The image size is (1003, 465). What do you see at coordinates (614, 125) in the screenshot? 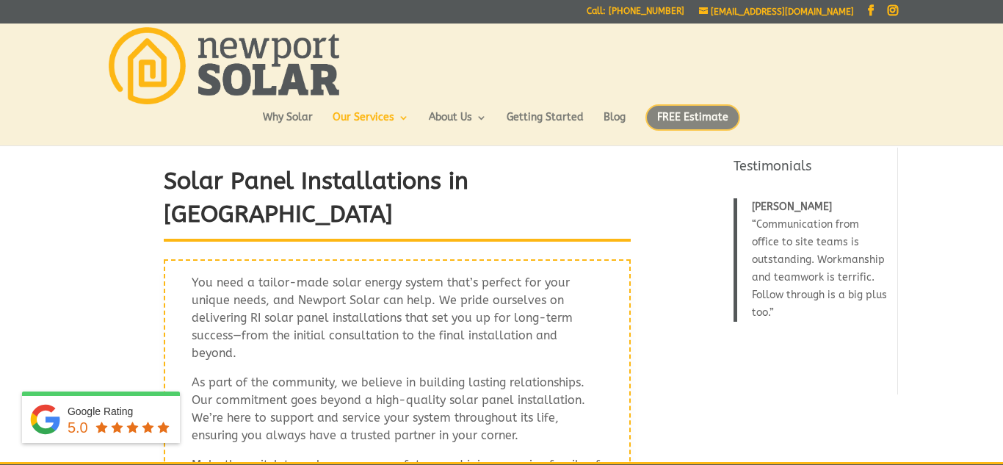
I see `a: Blog` at bounding box center [614, 125].